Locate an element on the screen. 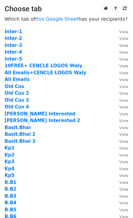 The height and width of the screenshot is (218, 133). strong: Inter-1 is located at coordinates (13, 32).